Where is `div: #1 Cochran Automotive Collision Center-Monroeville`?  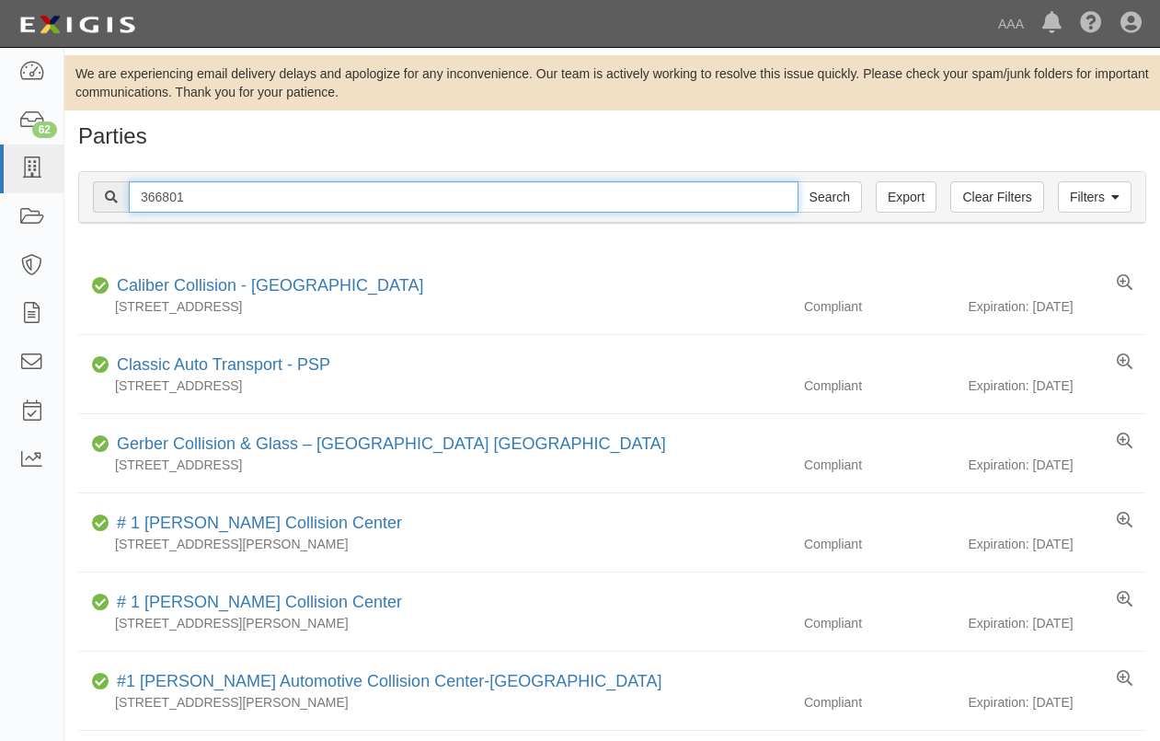
div: #1 Cochran Automotive Collision Center-Monroeville is located at coordinates (386, 682).